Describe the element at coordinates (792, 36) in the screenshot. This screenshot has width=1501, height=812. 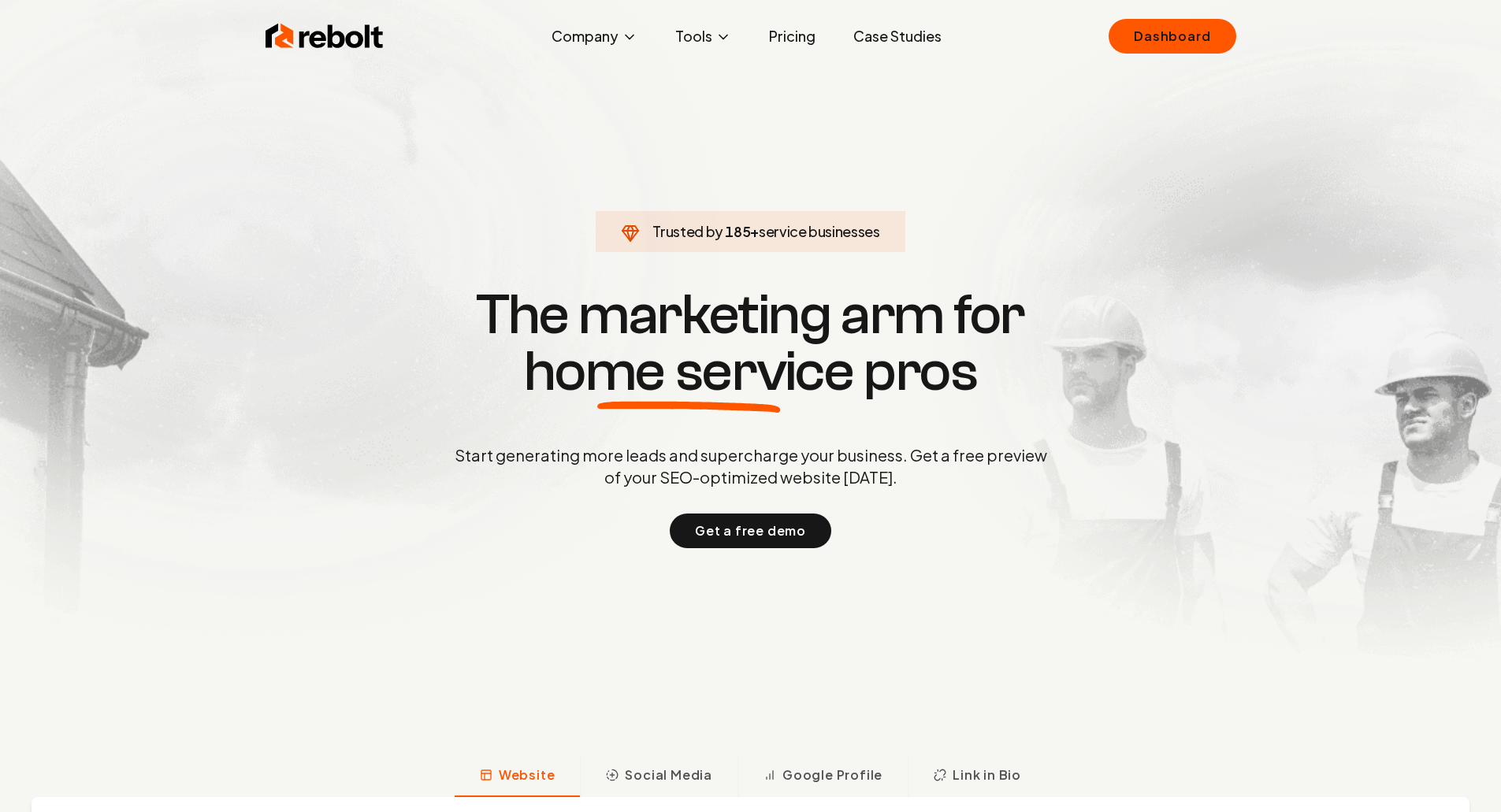
I see `a: Pricing` at that location.